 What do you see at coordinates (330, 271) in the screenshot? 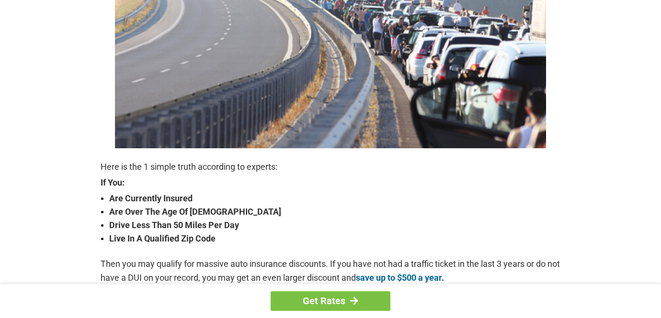
I see `p: Then you may qualify for massive auto insurance discounts. If you have not had a traffic ticket i...` at bounding box center [330, 271].